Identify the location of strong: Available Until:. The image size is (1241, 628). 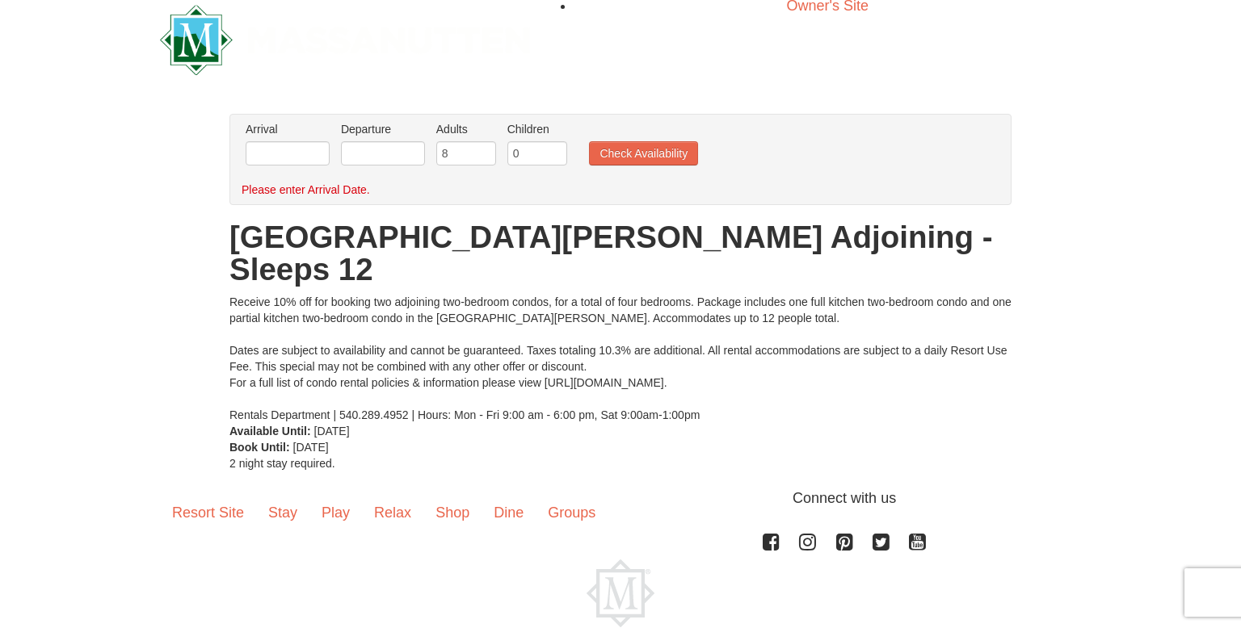
(270, 431).